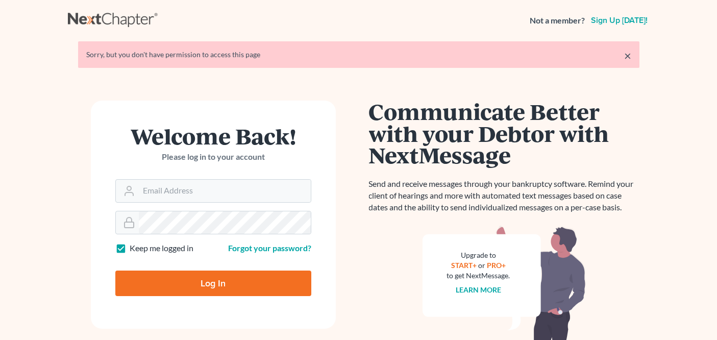 The width and height of the screenshot is (717, 340). Describe the element at coordinates (213, 283) in the screenshot. I see `input: Log In` at that location.